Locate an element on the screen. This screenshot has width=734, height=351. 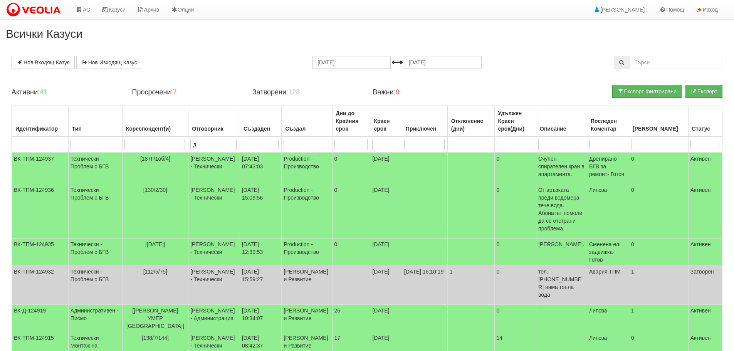
p: Счупен спирателен кран в апартамента. is located at coordinates (561, 166).